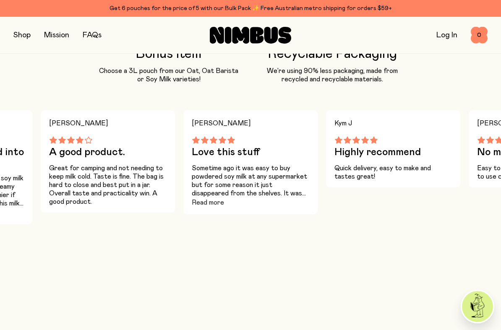 The height and width of the screenshot is (330, 501). What do you see at coordinates (169, 75) in the screenshot?
I see `p: Choose a 3L pouch from our Oat, Oat Barista or Soy Milk varieties!` at bounding box center [169, 75].